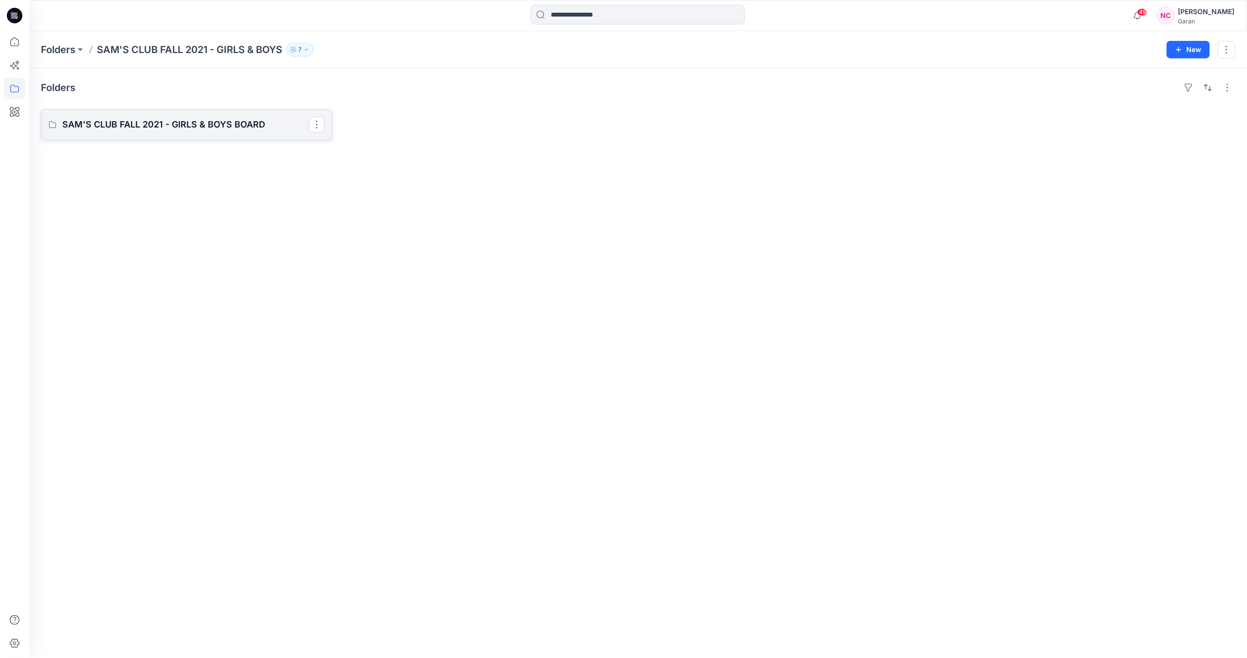 The image size is (1247, 658). Describe the element at coordinates (1142, 12) in the screenshot. I see `span: 49` at that location.